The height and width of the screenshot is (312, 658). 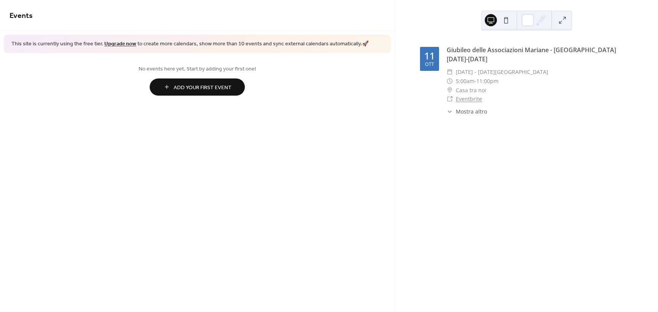 What do you see at coordinates (429, 64) in the screenshot?
I see `div: ott` at bounding box center [429, 64].